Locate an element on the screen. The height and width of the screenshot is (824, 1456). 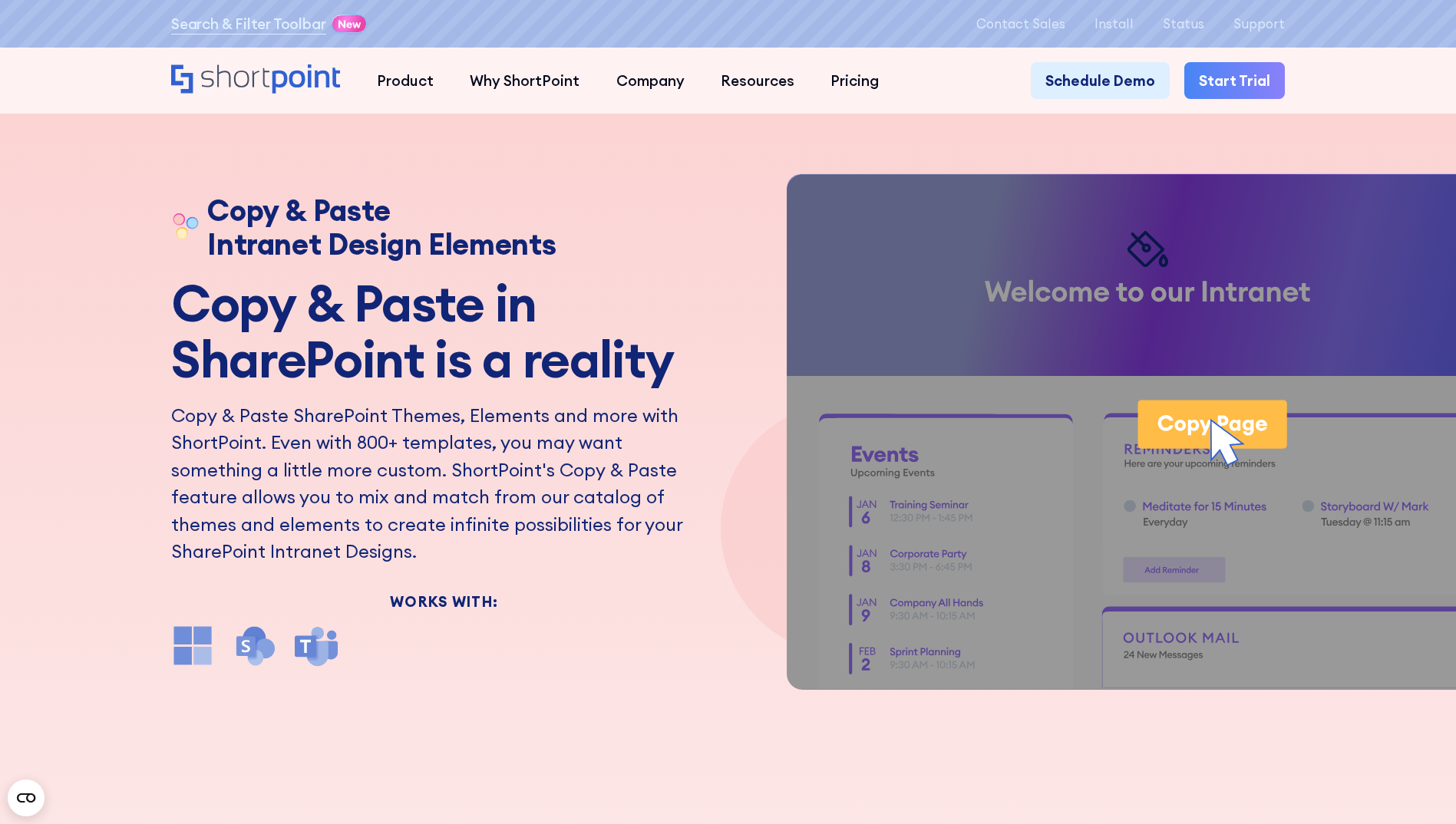
button: Open CMP widget is located at coordinates (26, 797).